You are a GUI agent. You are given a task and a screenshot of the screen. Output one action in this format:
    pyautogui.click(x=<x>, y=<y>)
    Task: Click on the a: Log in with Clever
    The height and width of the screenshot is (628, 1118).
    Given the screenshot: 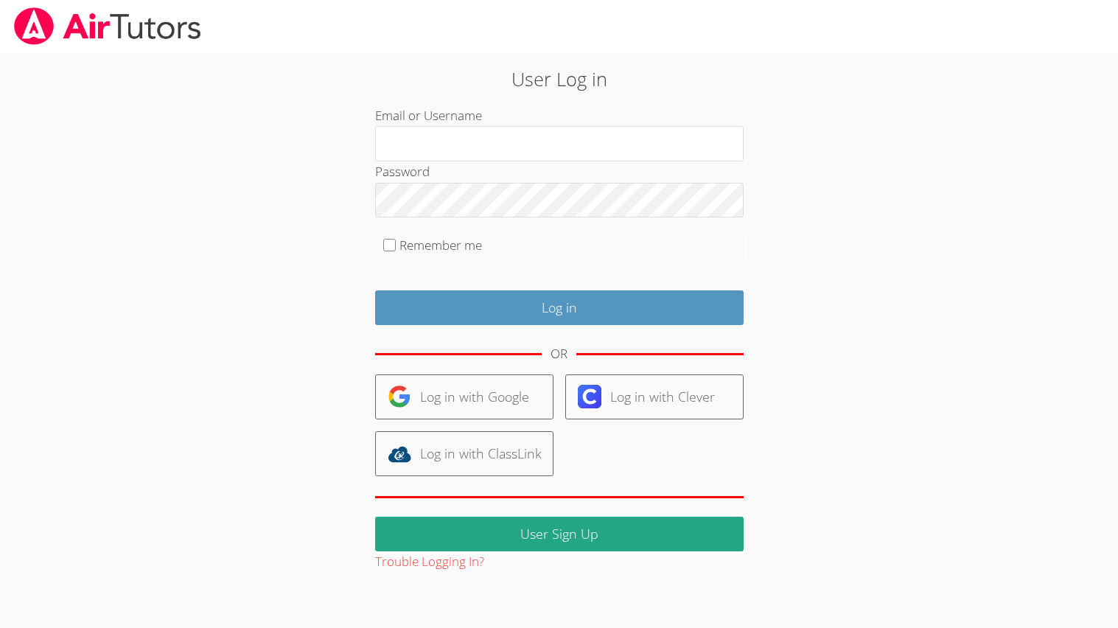 What is the action you would take?
    pyautogui.click(x=654, y=396)
    